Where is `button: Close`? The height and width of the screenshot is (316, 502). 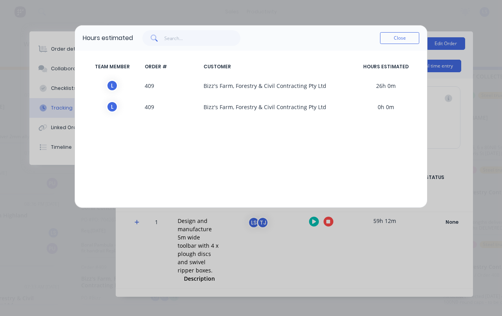
button: Close is located at coordinates (400, 38).